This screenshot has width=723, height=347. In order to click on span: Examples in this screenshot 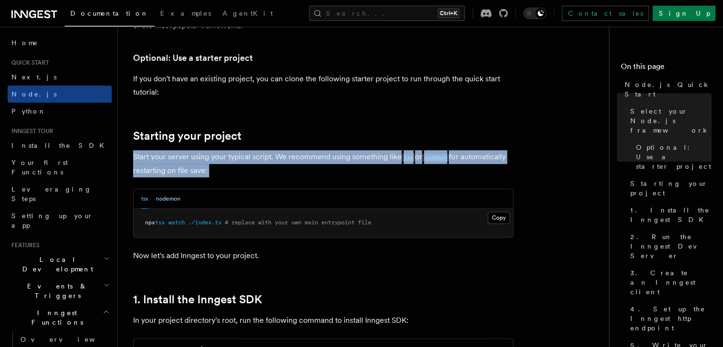, I will do `click(185, 13)`.